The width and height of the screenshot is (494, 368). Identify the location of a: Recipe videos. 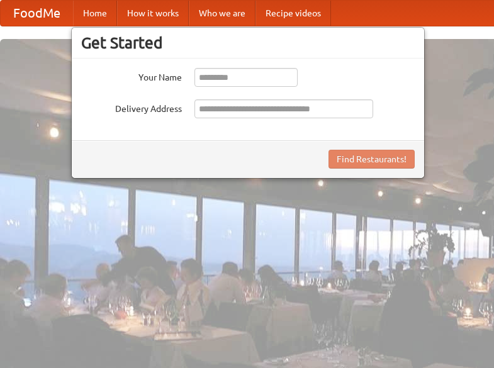
(293, 13).